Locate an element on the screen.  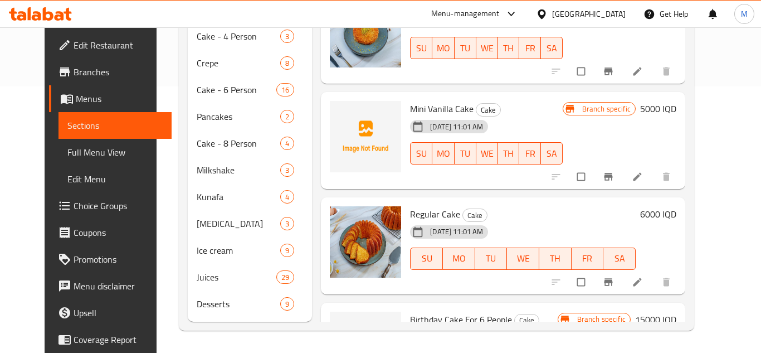
a: Upsell is located at coordinates (110, 313).